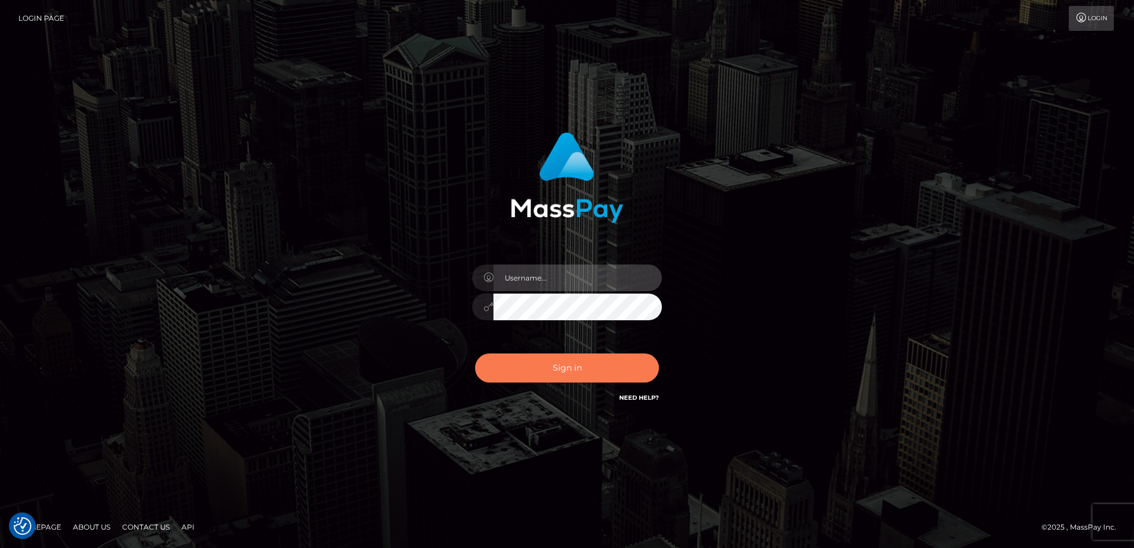 The image size is (1134, 548). What do you see at coordinates (146, 527) in the screenshot?
I see `a: Contact Us` at bounding box center [146, 527].